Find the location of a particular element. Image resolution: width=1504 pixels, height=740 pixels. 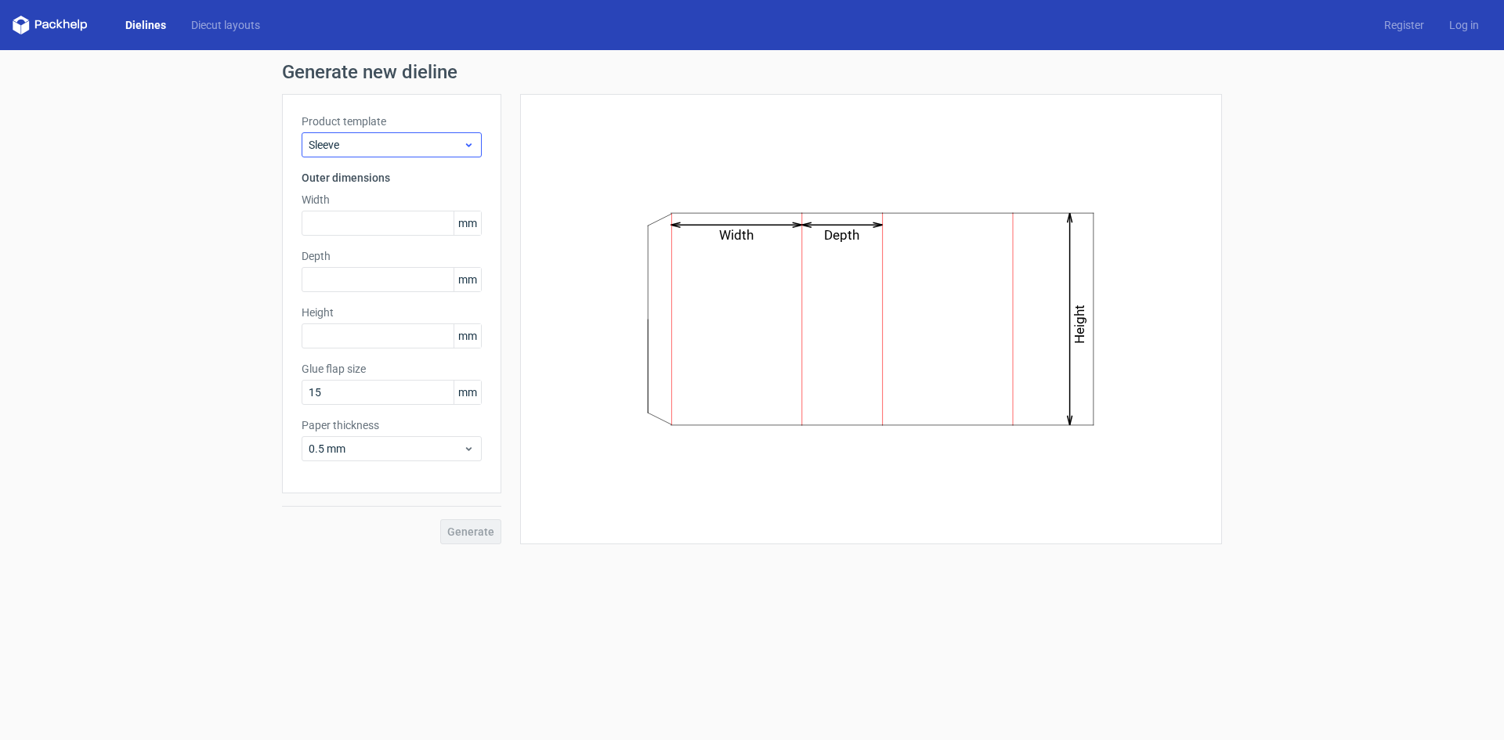

label: Width is located at coordinates (392, 200).